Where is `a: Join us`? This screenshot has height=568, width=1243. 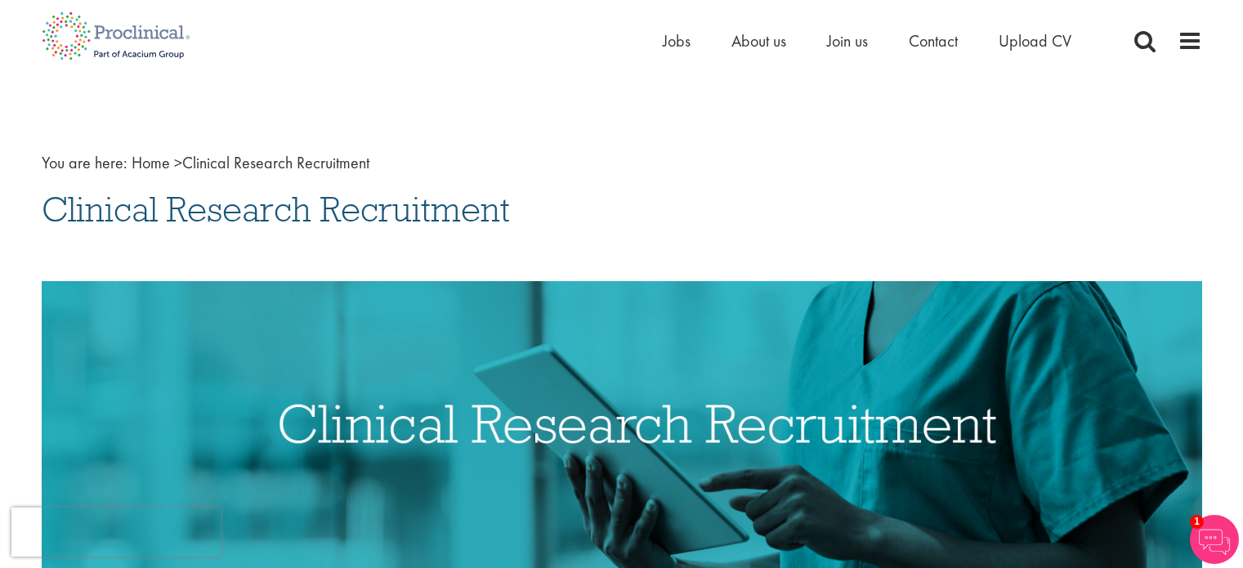
a: Join us is located at coordinates (848, 41).